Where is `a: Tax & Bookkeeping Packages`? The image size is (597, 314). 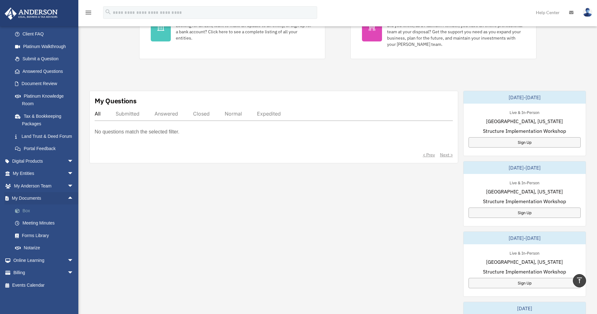 a: Tax & Bookkeeping Packages is located at coordinates (46, 120).